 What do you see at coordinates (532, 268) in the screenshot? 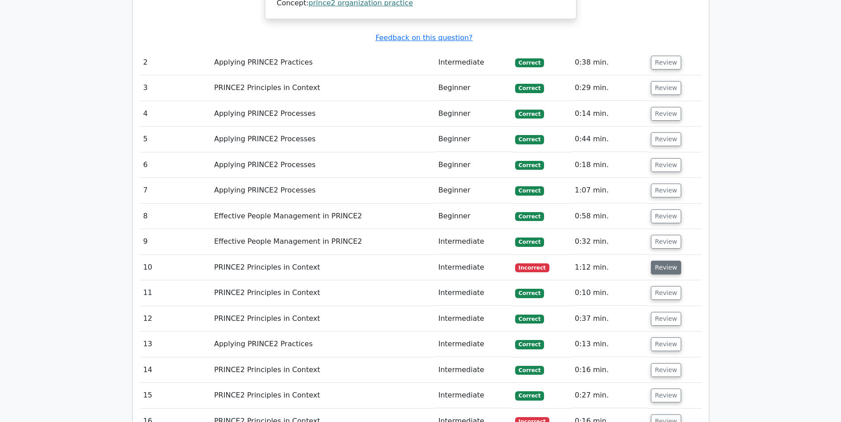
I see `span: Incorrect` at bounding box center [532, 268].